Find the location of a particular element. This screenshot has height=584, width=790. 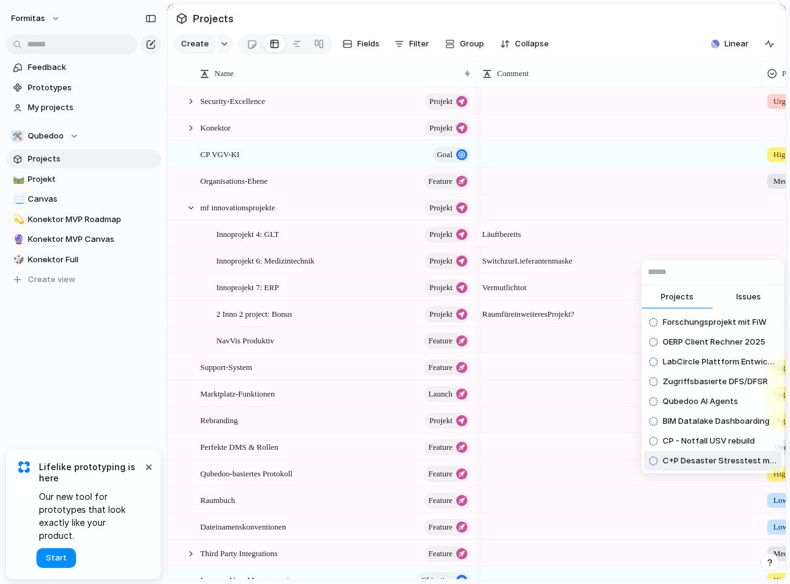

span: CP - Notfall USV rebuild is located at coordinates (708, 441).